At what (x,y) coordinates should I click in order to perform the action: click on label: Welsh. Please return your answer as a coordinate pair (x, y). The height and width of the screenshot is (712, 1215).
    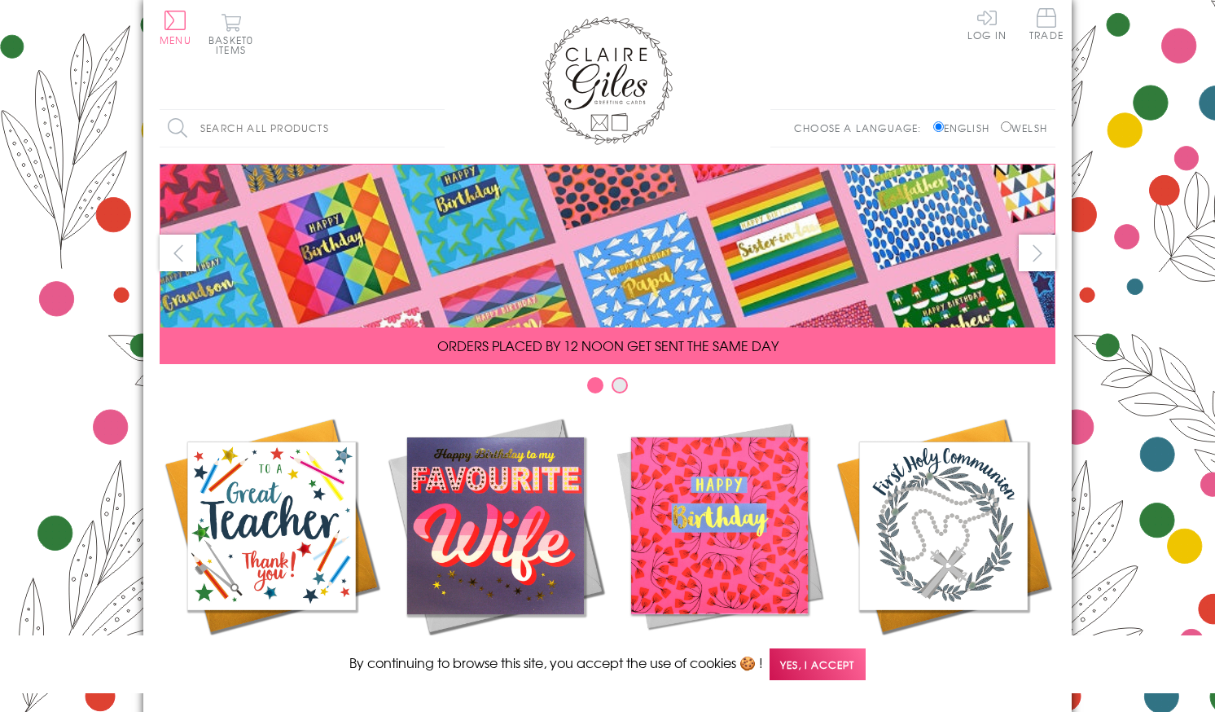
    Looking at the image, I should click on (1024, 128).